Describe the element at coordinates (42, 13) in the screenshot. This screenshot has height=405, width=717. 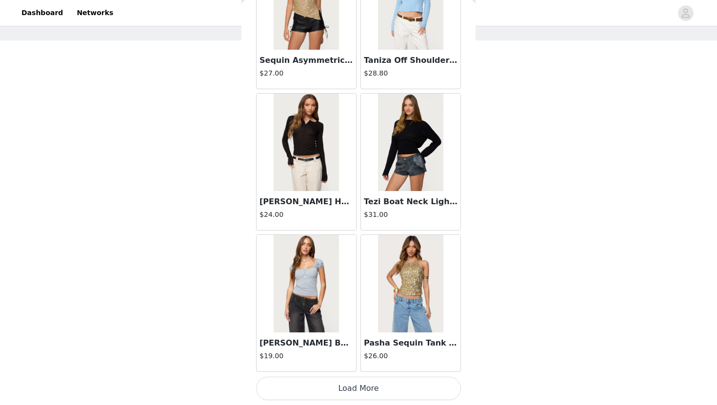
I see `a: Dashboard` at that location.